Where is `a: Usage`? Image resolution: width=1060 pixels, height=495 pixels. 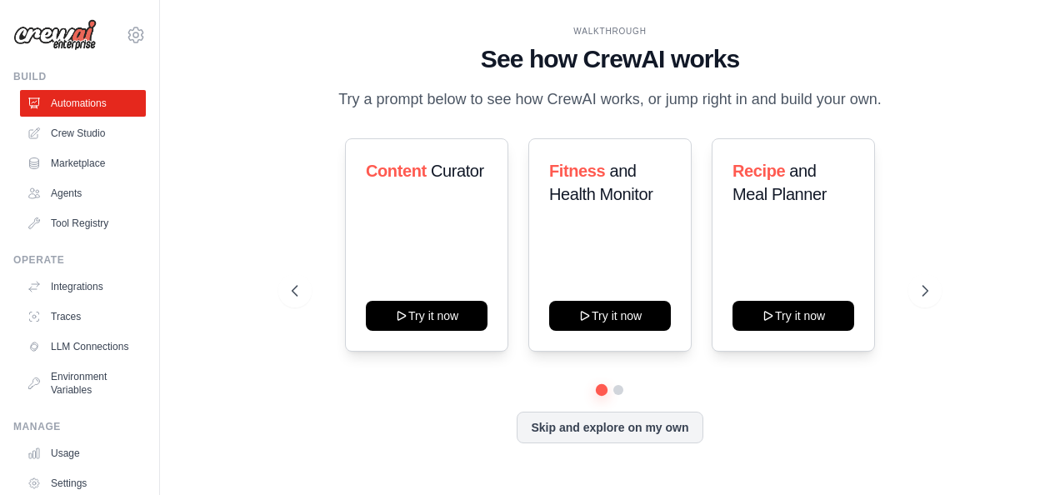 a: Usage is located at coordinates (82, 453).